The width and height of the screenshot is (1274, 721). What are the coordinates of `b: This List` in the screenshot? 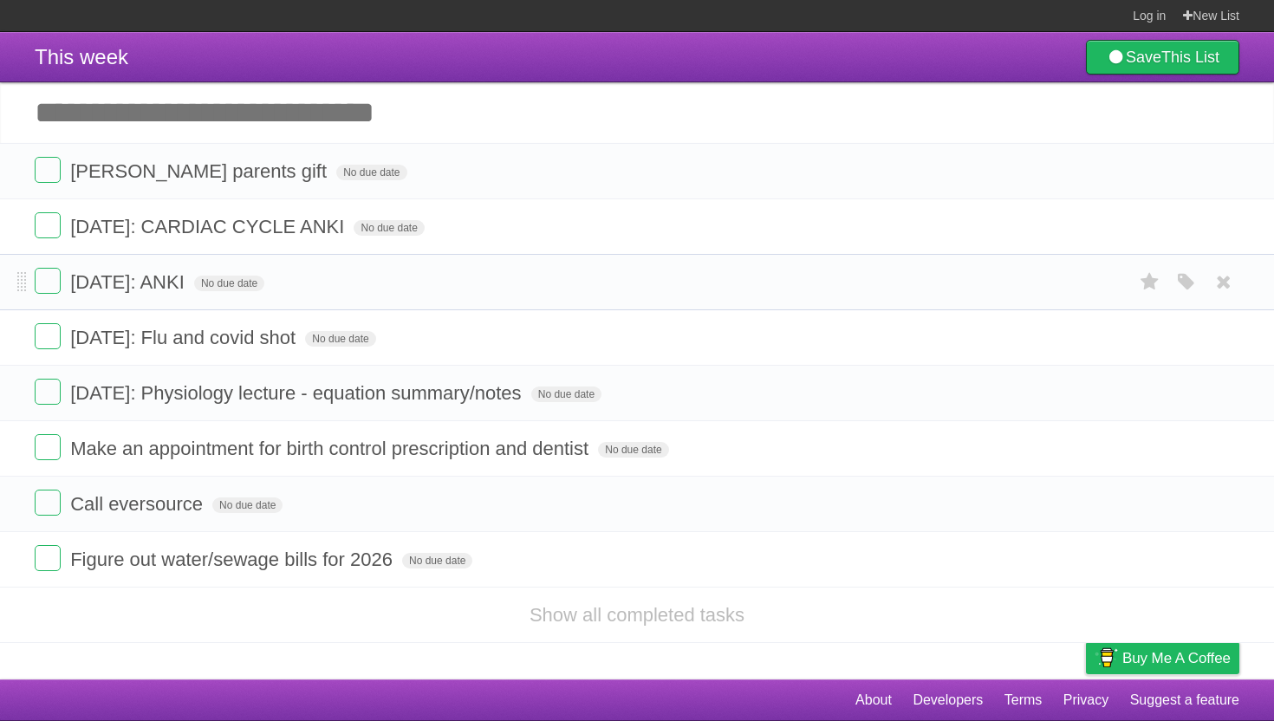 It's located at (1190, 57).